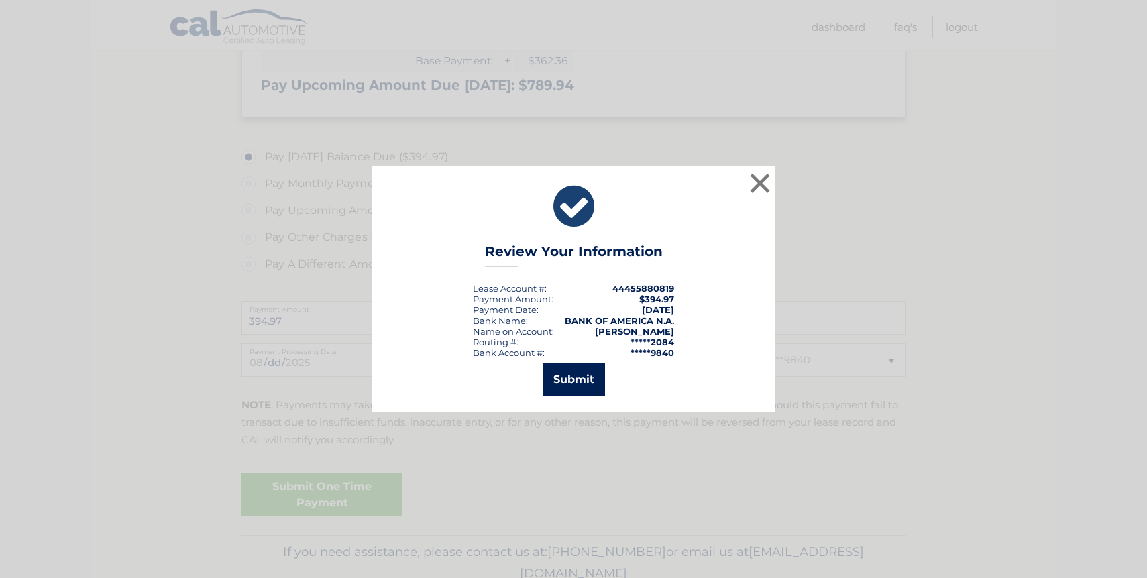  I want to click on strong: BANK OF AMERICA N.A., so click(619, 321).